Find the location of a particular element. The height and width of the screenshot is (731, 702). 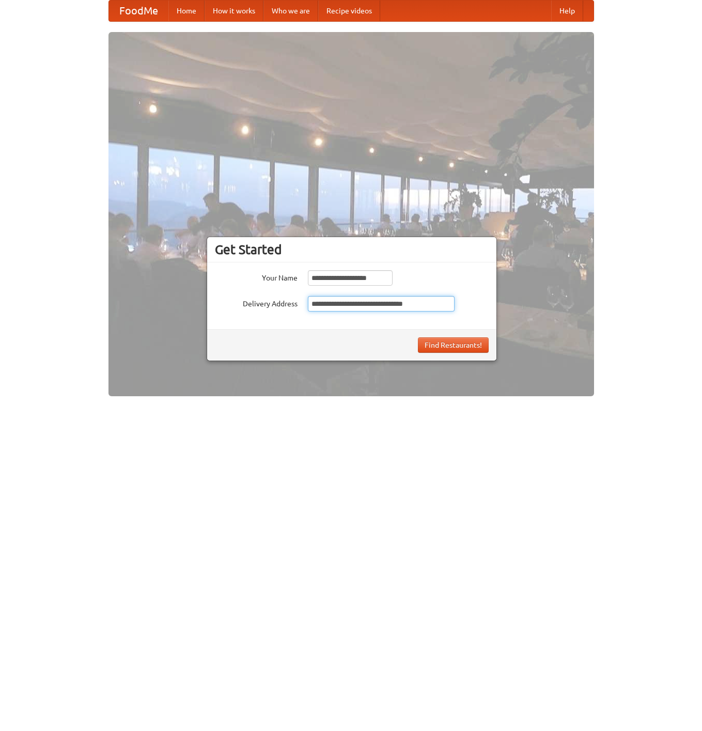

label: Delivery Address is located at coordinates (256, 302).